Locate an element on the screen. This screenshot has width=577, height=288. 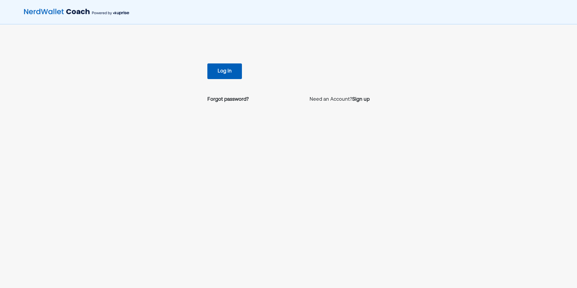
a: Forgot password? is located at coordinates (228, 100).